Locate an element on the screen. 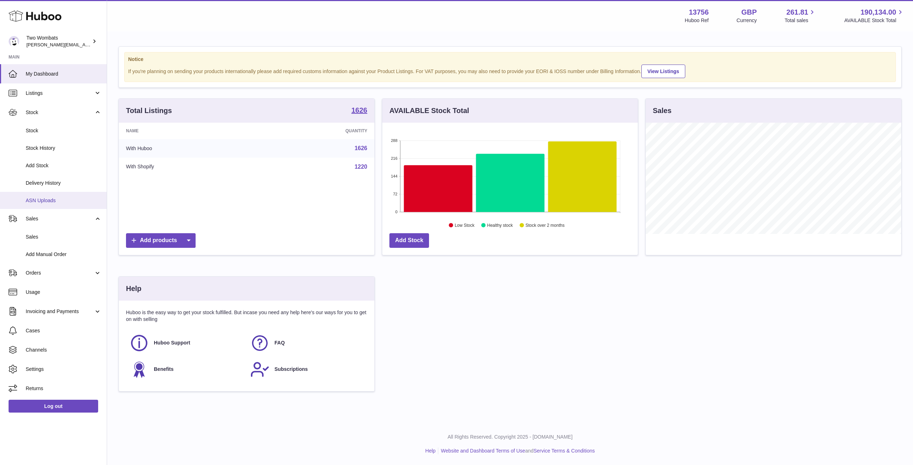 The width and height of the screenshot is (913, 465). text: 288 is located at coordinates (394, 141).